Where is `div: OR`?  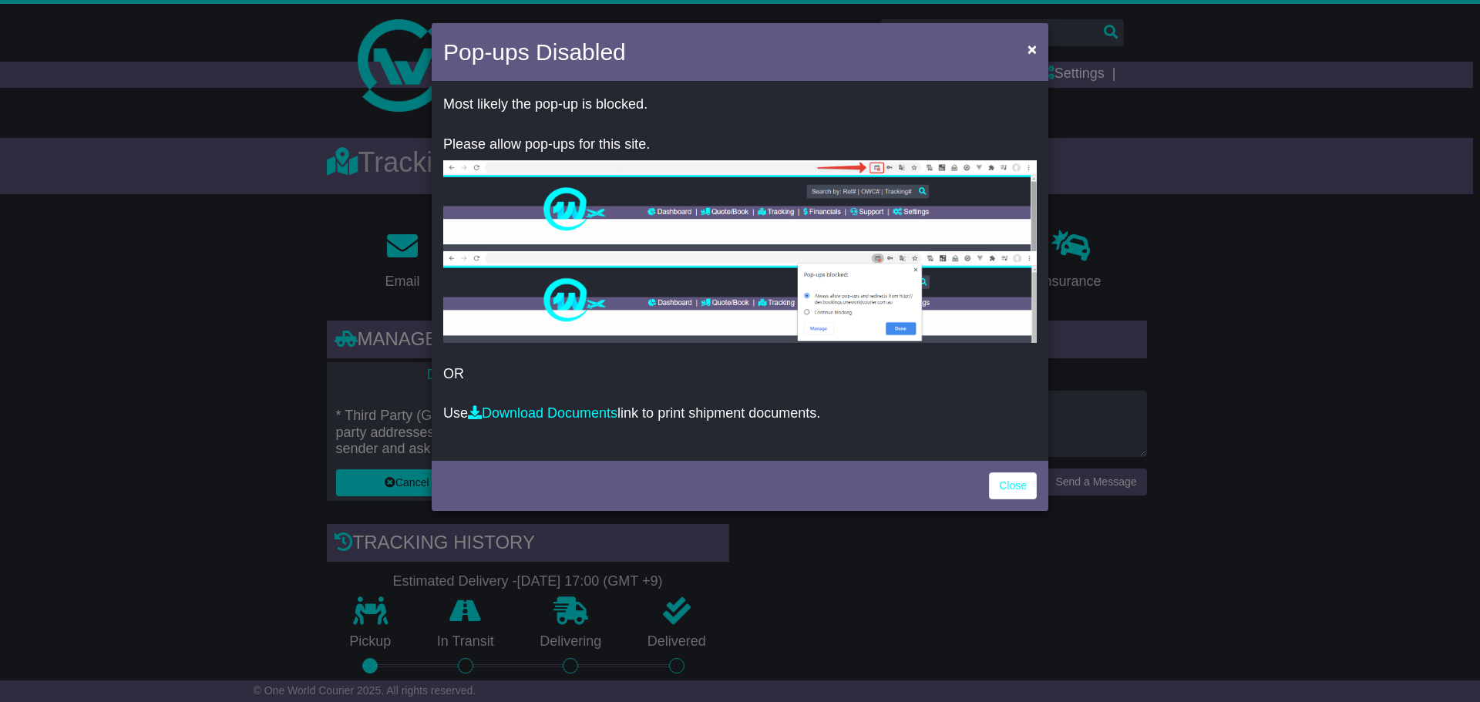 div: OR is located at coordinates (740, 270).